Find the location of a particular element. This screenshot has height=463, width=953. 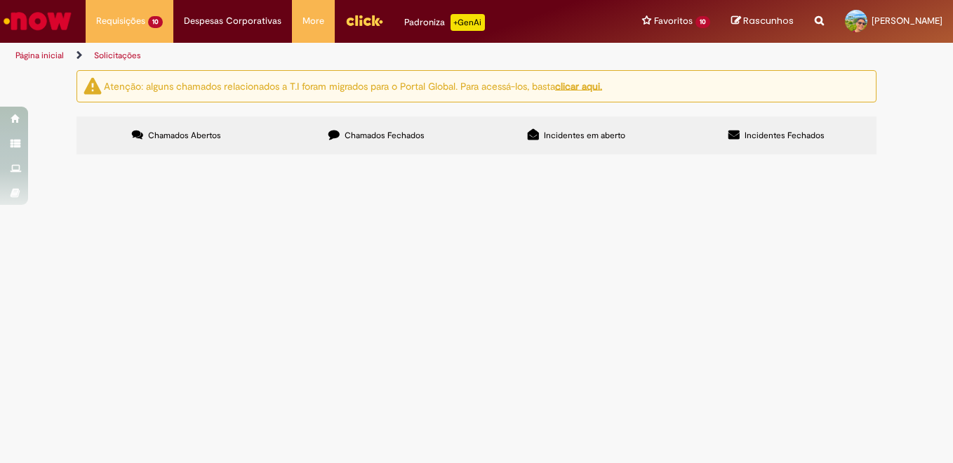

ng-bind-html: Atenção: alguns chamados relacionados a T.I foram migrados para o Portal Global. Para acessá-los,... is located at coordinates (353, 86).